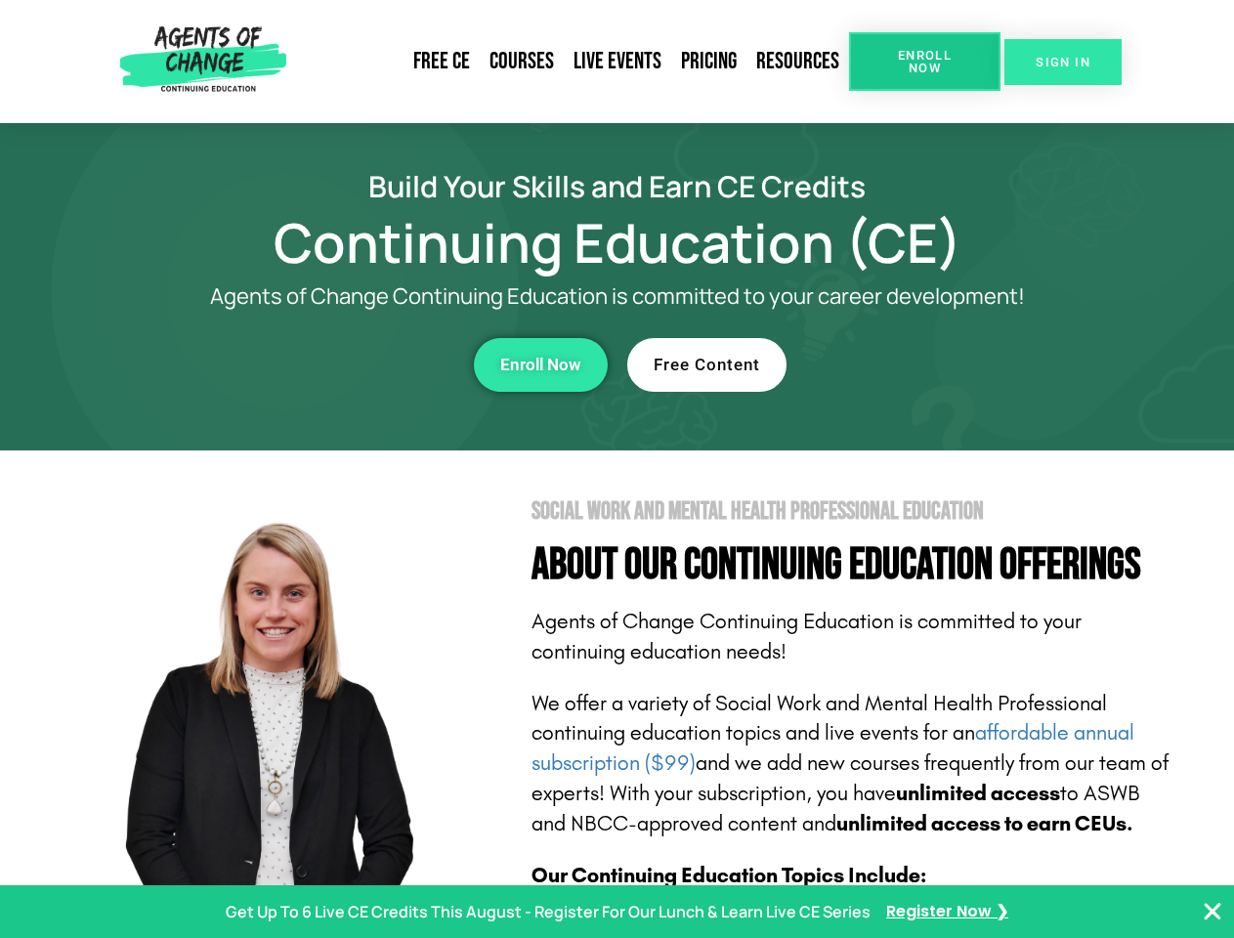 The height and width of the screenshot is (938, 1234). I want to click on span: Register Now ❯, so click(947, 912).